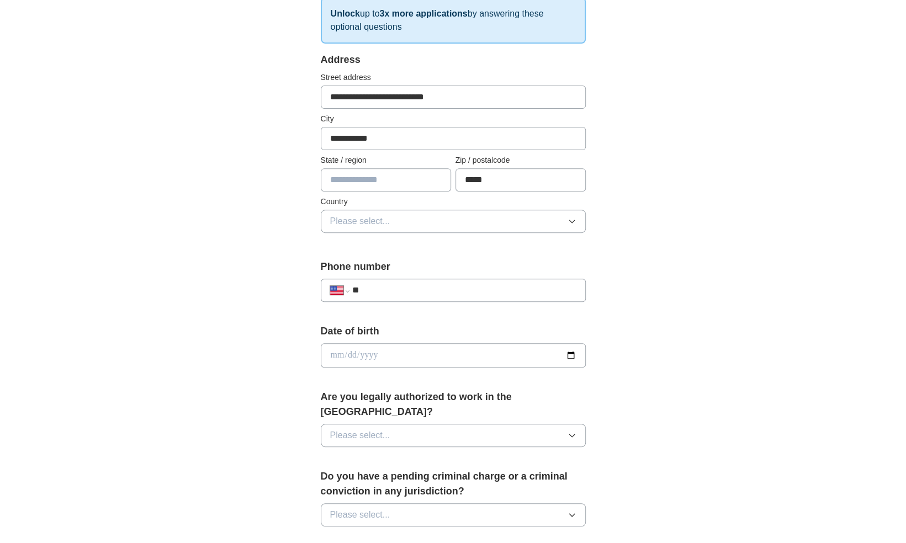 The width and height of the screenshot is (906, 543). Describe the element at coordinates (453, 201) in the screenshot. I see `label: Country` at that location.